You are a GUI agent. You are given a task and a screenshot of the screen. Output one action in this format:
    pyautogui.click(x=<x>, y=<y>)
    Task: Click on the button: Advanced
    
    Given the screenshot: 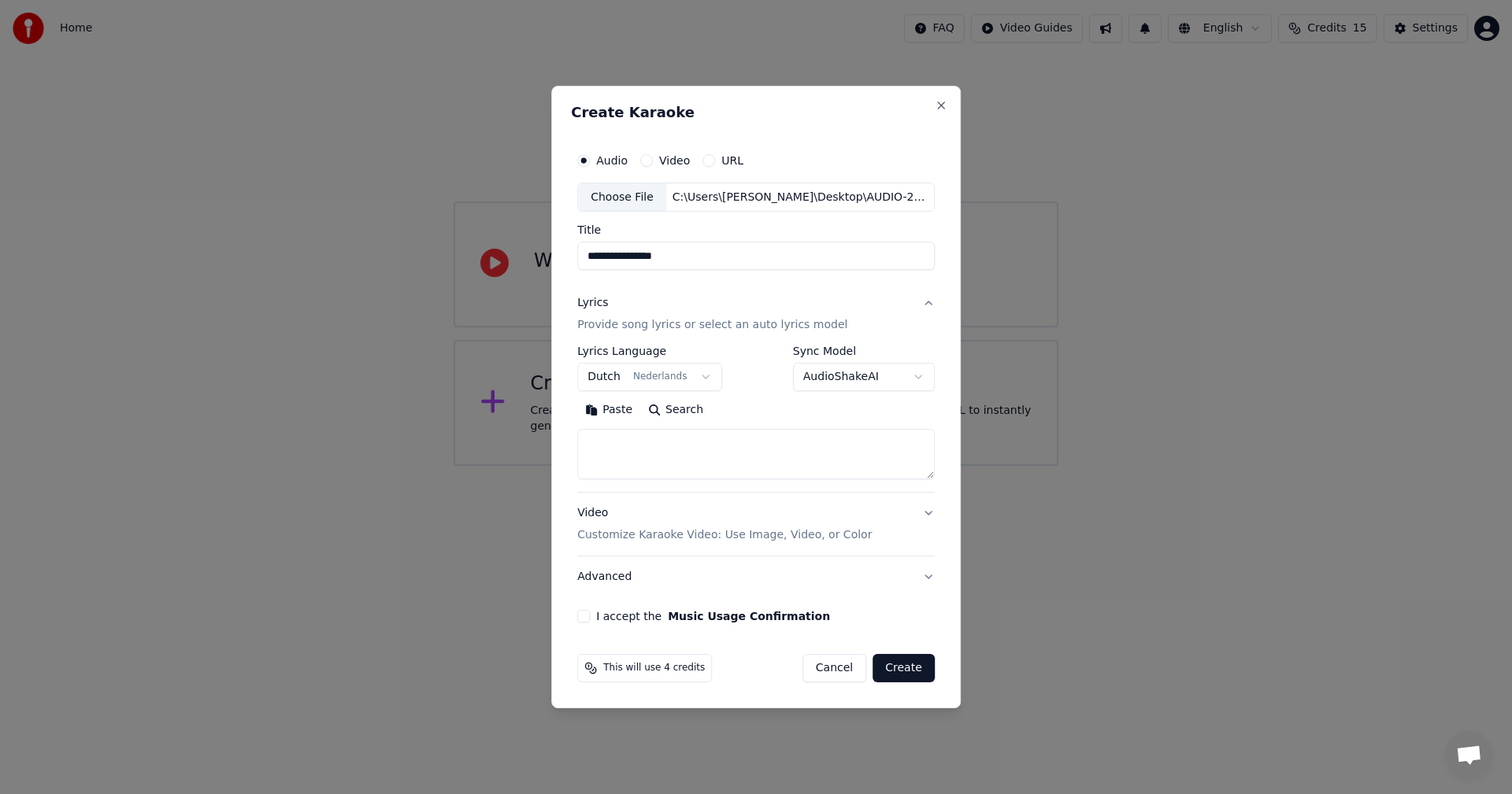 What is the action you would take?
    pyautogui.click(x=756, y=578)
    